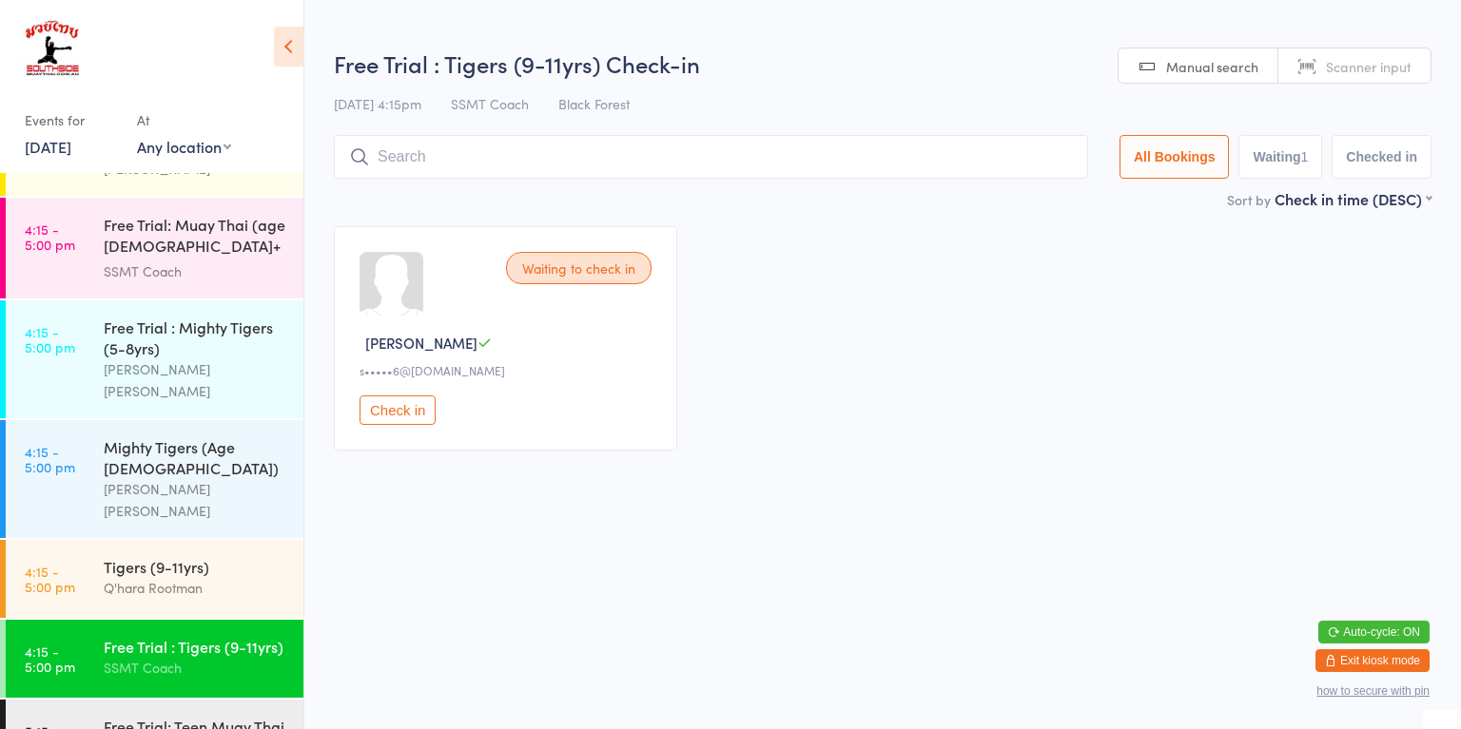 The width and height of the screenshot is (1461, 729). Describe the element at coordinates (490, 104) in the screenshot. I see `span: SSMT Coach` at that location.